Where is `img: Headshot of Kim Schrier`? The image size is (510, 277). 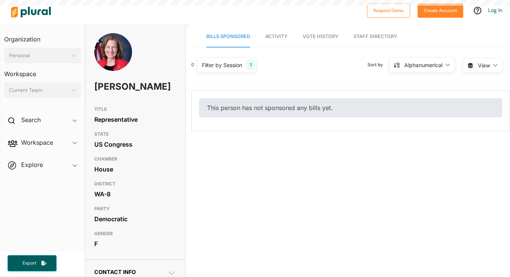
img: Headshot of Kim Schrier is located at coordinates (113, 56).